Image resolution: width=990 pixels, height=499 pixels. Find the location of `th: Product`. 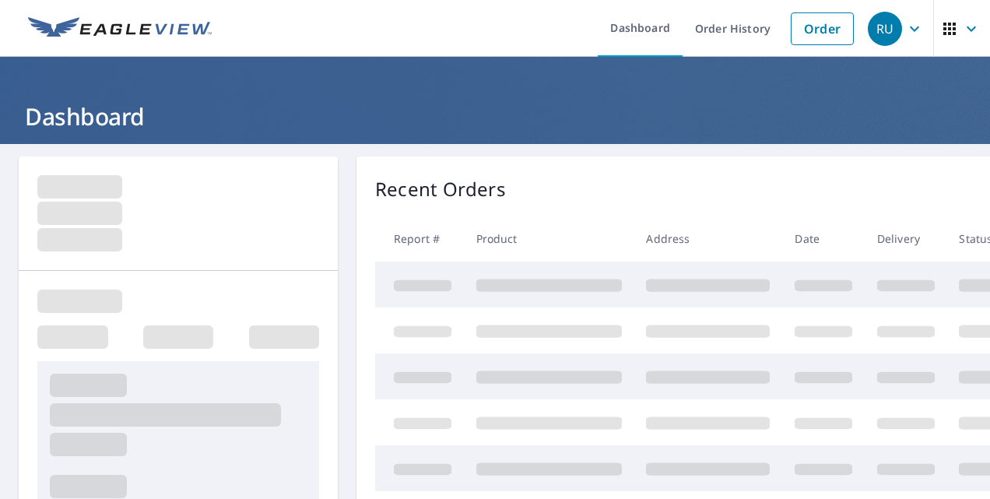

th: Product is located at coordinates (549, 238).